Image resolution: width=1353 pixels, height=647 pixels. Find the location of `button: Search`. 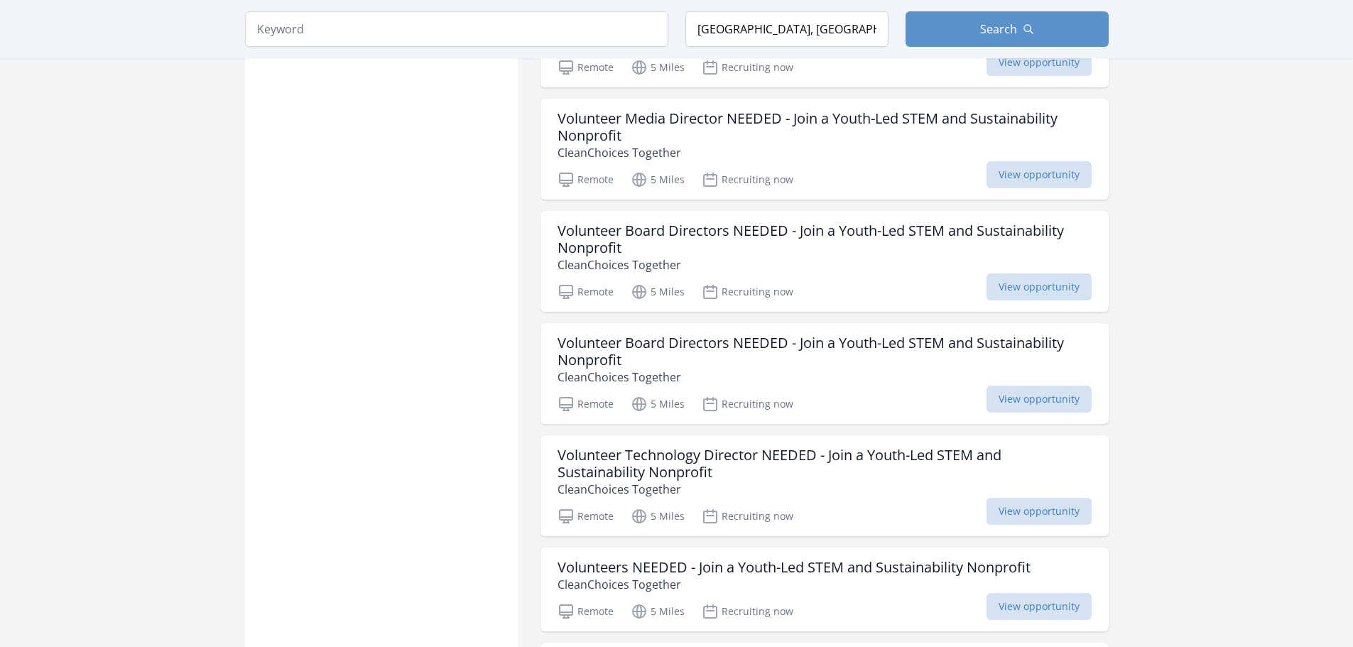

button: Search is located at coordinates (1007, 29).